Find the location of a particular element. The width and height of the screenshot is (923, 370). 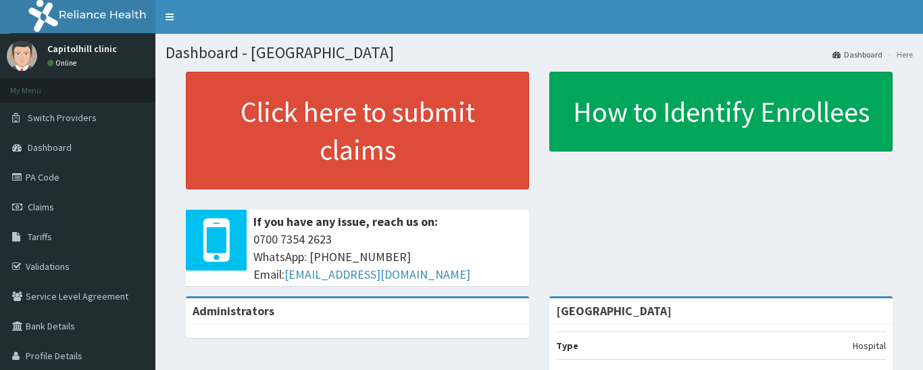

p: Hospital is located at coordinates (869, 345).